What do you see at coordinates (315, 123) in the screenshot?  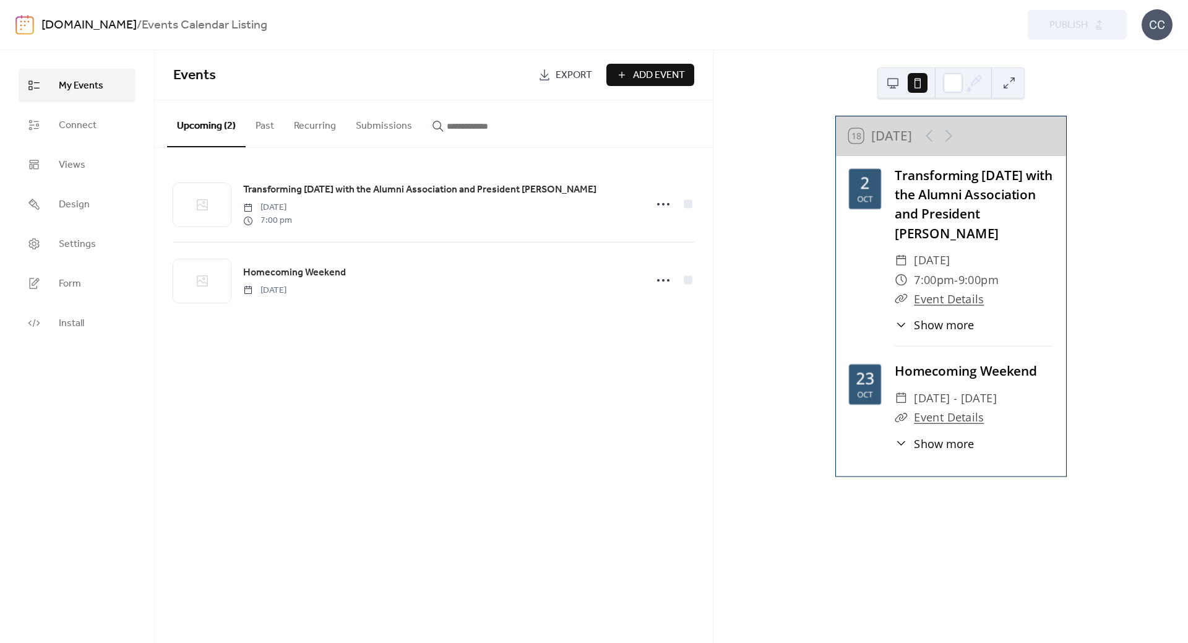 I see `button: Recurring` at bounding box center [315, 123].